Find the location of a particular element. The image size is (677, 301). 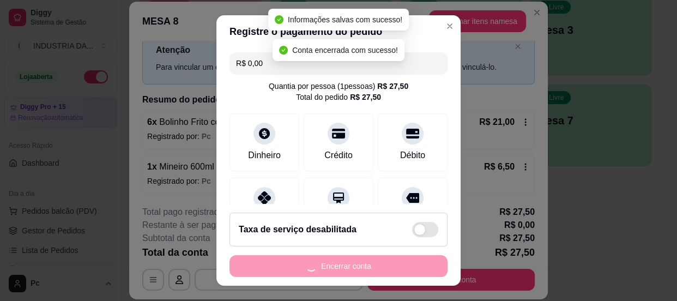

h2: Taxa de serviço desabilitada is located at coordinates (298, 229).